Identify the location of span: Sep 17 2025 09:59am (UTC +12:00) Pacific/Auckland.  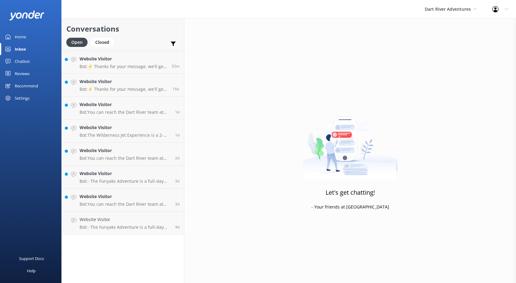
(177, 181).